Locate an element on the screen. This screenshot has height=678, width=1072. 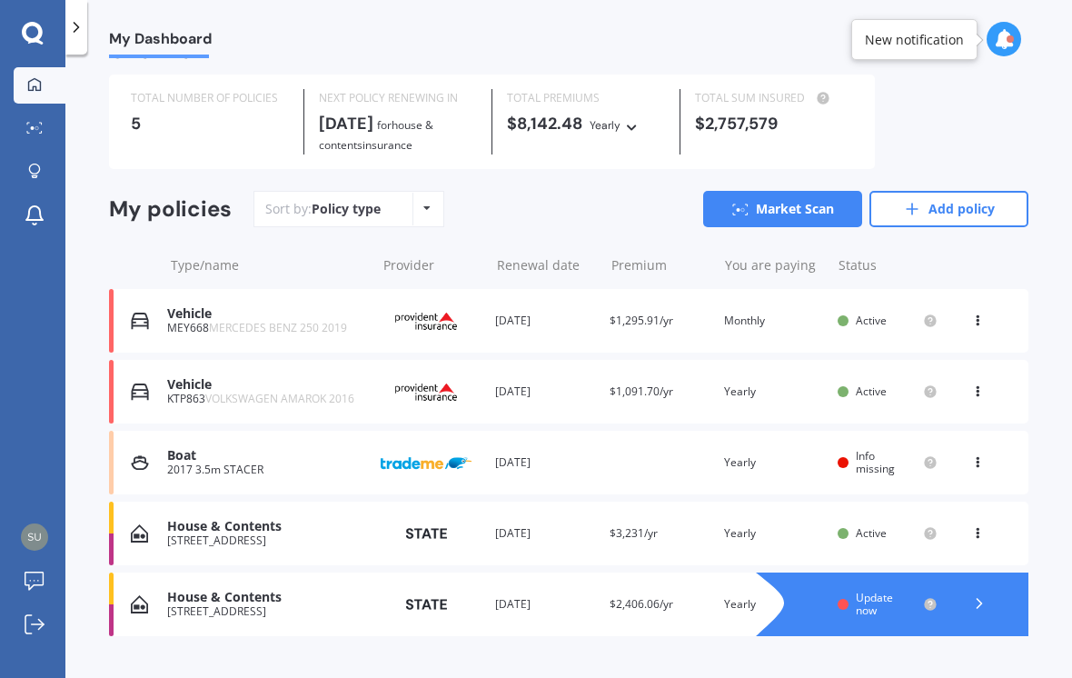
div: Status is located at coordinates (888, 265).